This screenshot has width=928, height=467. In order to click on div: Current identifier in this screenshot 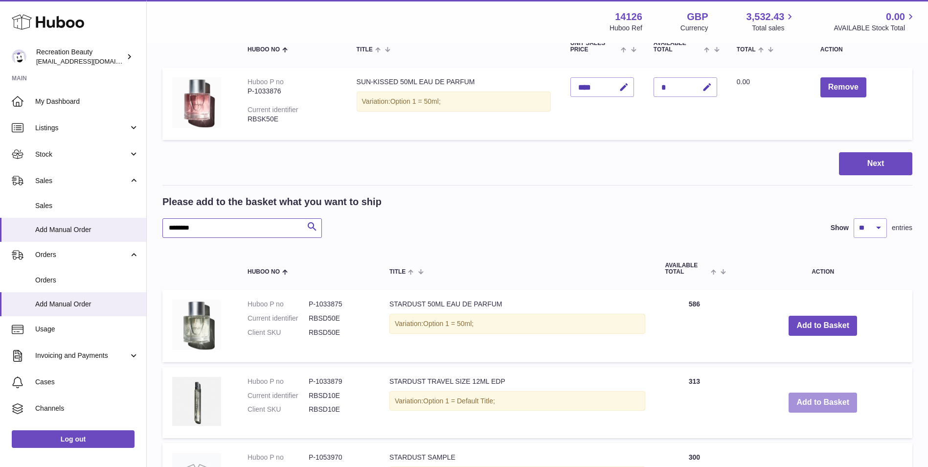, I will do `click(273, 110)`.